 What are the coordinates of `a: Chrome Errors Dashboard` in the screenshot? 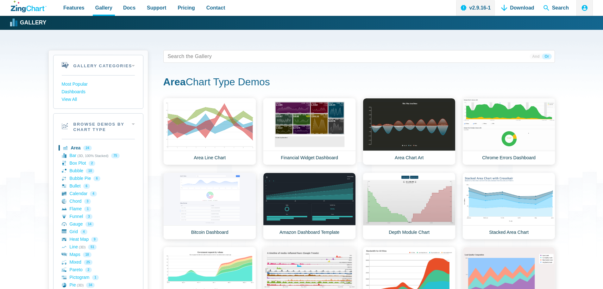 It's located at (509, 131).